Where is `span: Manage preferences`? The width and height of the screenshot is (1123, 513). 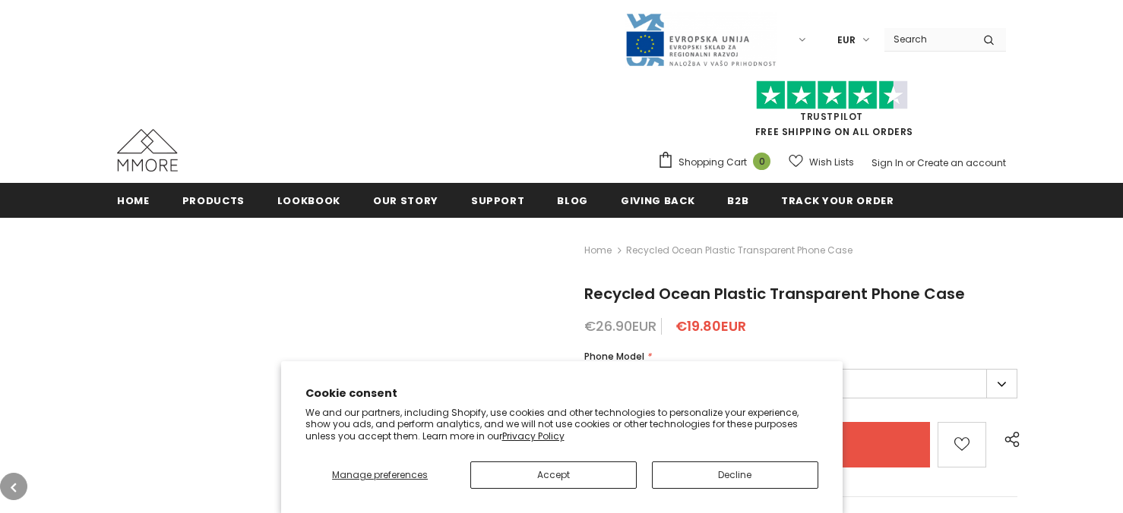
span: Manage preferences is located at coordinates (380, 475).